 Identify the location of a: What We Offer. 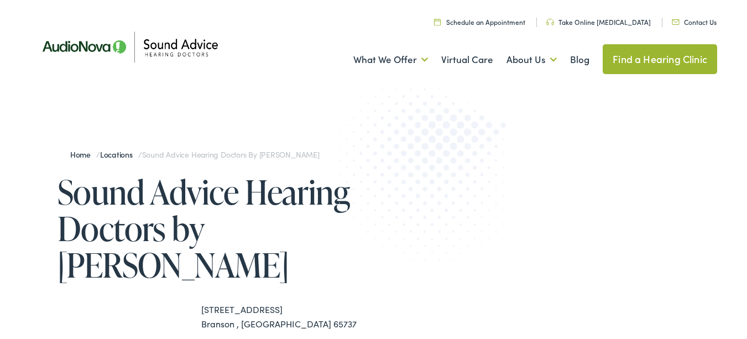
(390, 60).